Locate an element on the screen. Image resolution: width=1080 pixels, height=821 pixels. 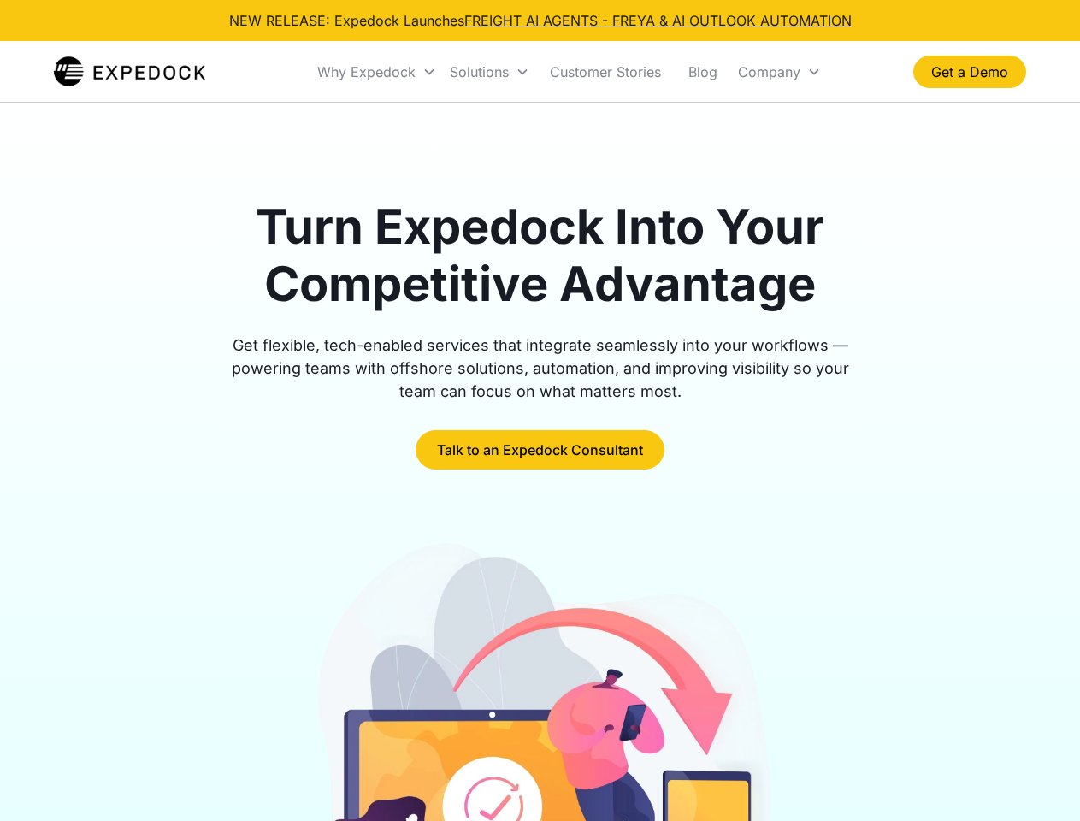
h1: Turn Expedock Into Your Competitive Advantage is located at coordinates (541, 256).